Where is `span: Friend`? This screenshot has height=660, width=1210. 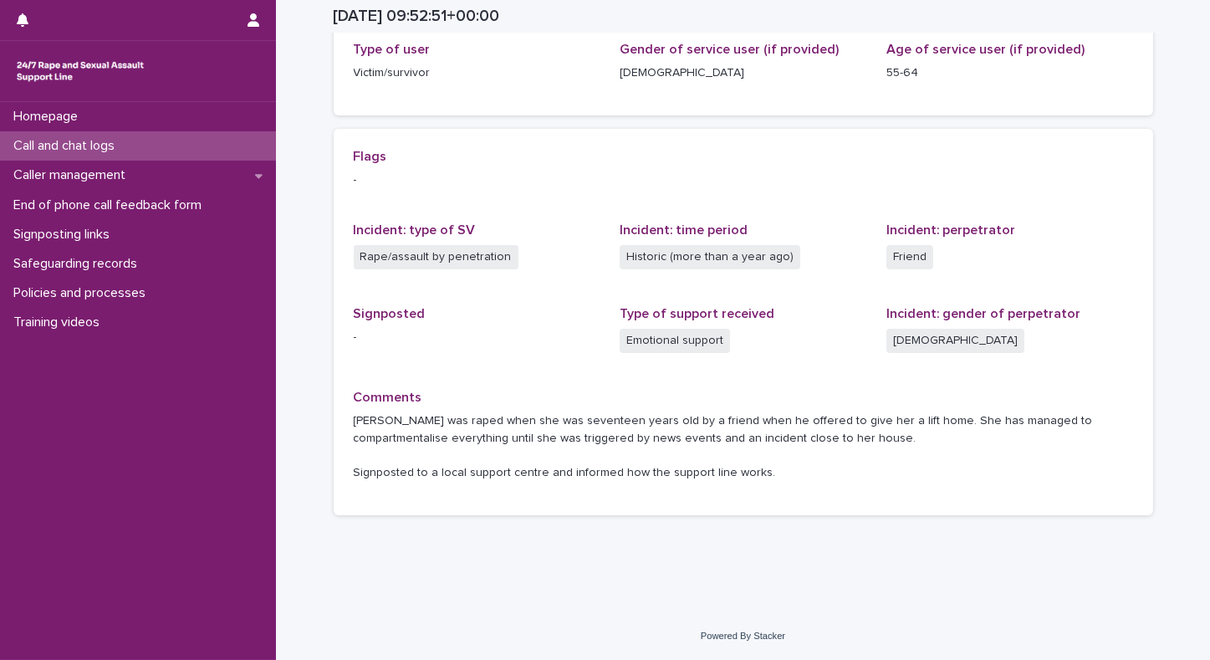 span: Friend is located at coordinates (910, 257).